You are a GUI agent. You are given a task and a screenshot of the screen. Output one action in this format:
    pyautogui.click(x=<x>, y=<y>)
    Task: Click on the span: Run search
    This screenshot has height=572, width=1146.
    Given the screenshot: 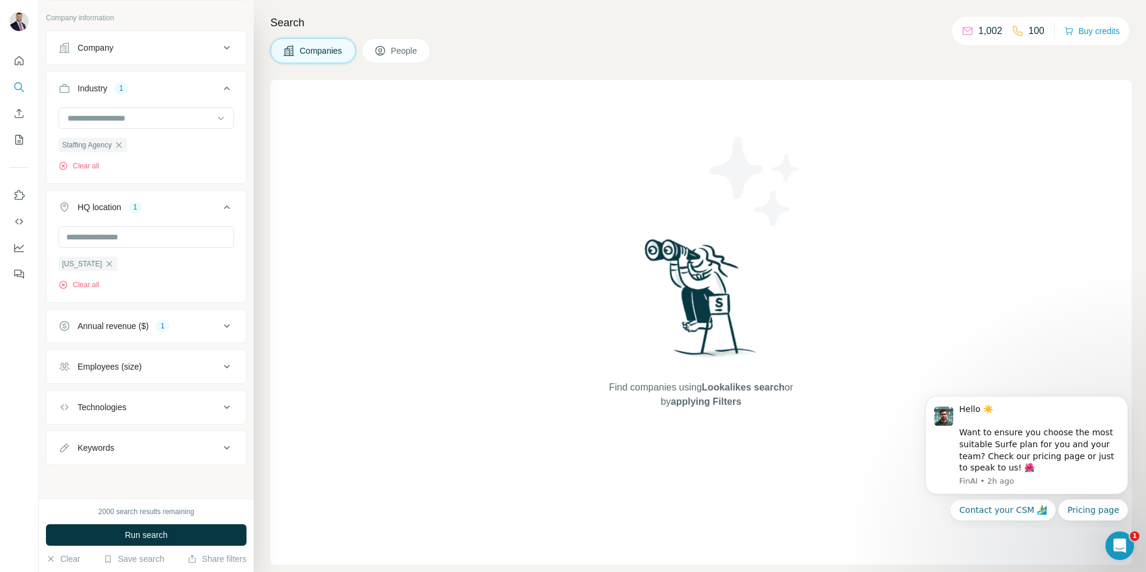 What is the action you would take?
    pyautogui.click(x=146, y=535)
    